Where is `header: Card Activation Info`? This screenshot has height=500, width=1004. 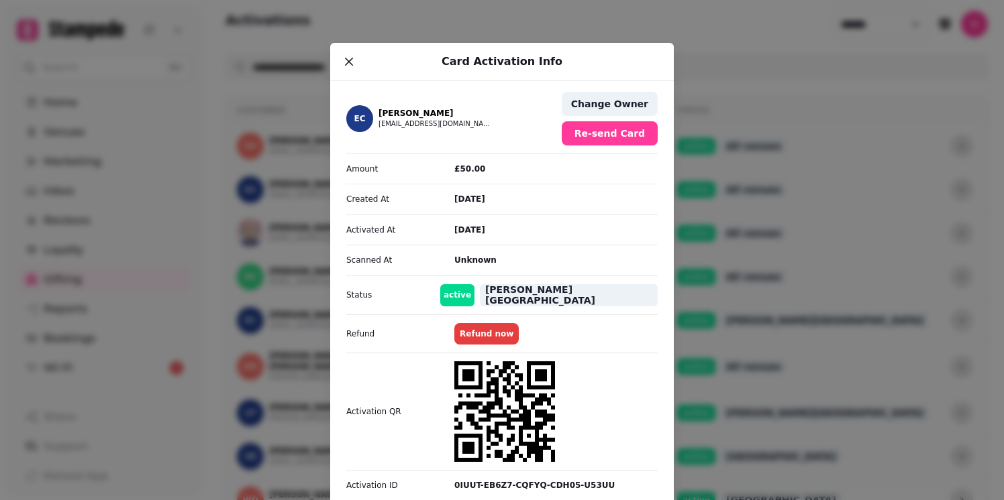 header: Card Activation Info is located at coordinates (502, 62).